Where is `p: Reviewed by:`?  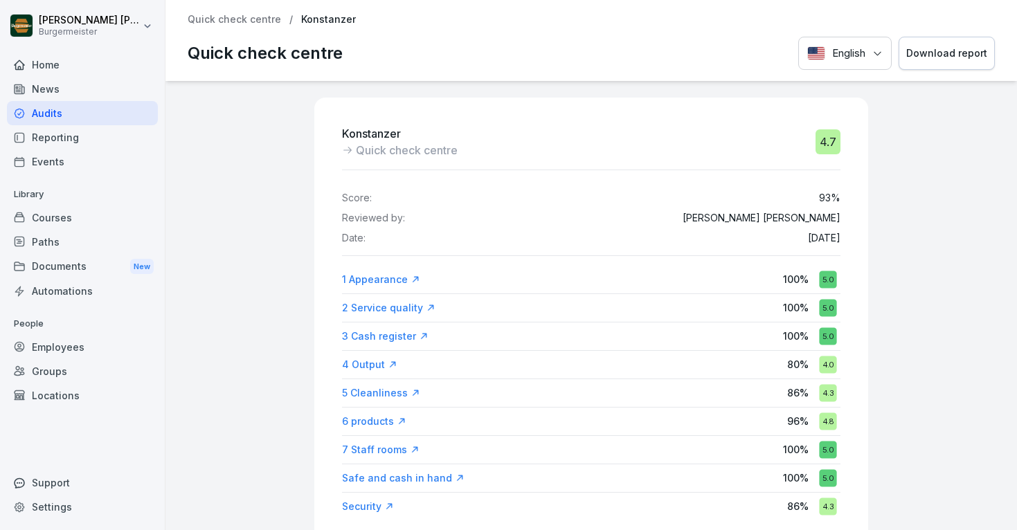
p: Reviewed by: is located at coordinates (373, 218).